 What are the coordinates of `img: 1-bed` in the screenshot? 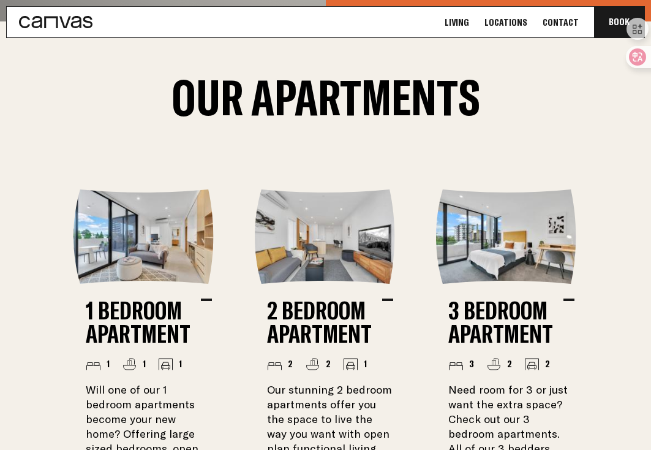 It's located at (144, 236).